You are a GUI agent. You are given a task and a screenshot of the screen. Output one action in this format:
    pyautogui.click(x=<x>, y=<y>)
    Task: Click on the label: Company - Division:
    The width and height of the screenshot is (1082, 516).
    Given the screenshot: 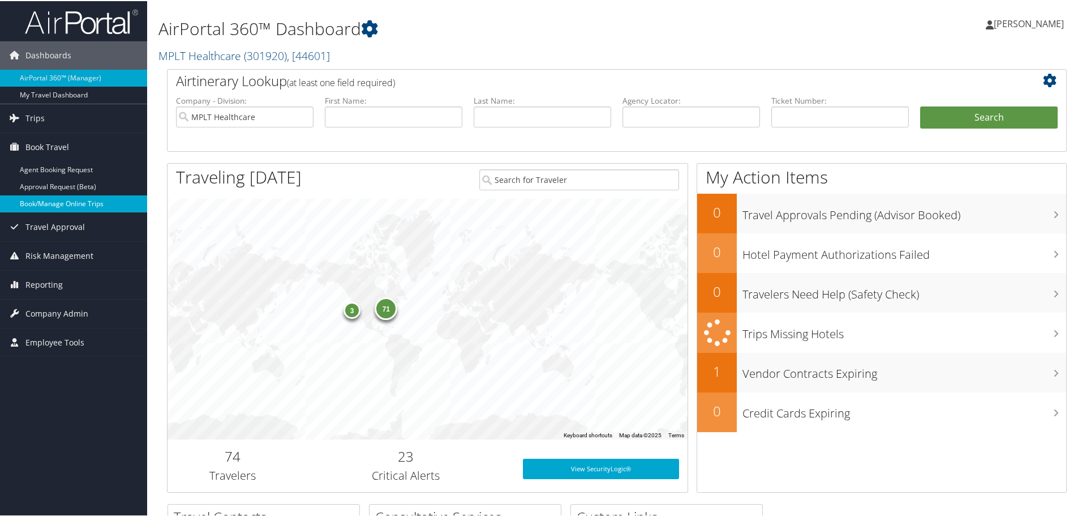 What is the action you would take?
    pyautogui.click(x=245, y=100)
    